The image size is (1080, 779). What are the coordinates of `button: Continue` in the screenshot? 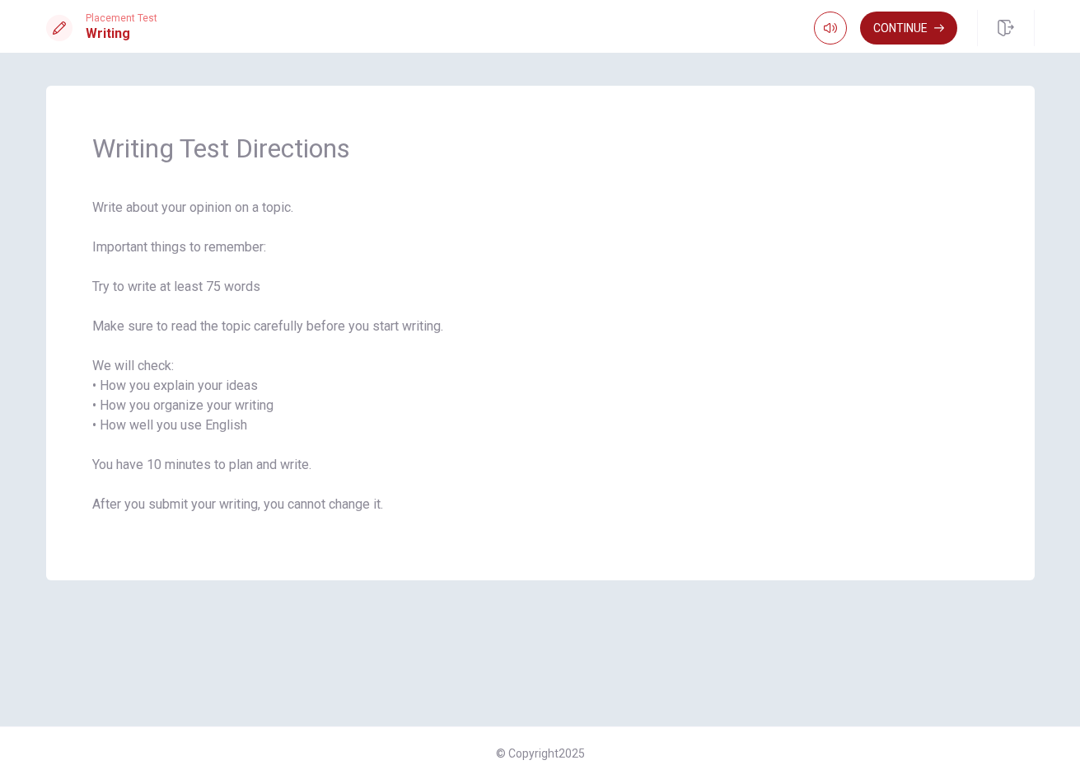 It's located at (909, 28).